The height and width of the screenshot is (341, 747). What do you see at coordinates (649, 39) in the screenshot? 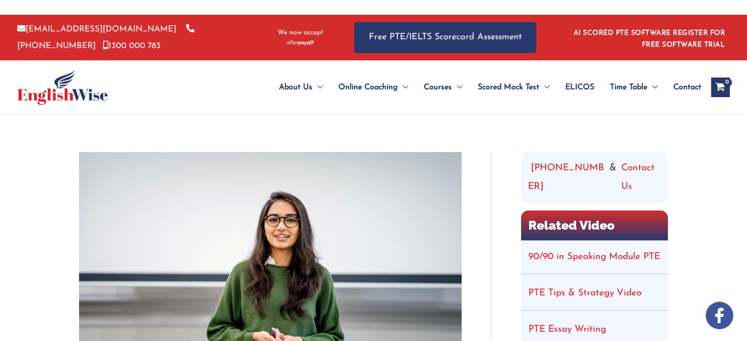
I see `a: AI SCORED PTE SOFTWARE REGISTER FOR FREE SOFTWARE TRIAL` at bounding box center [649, 39].